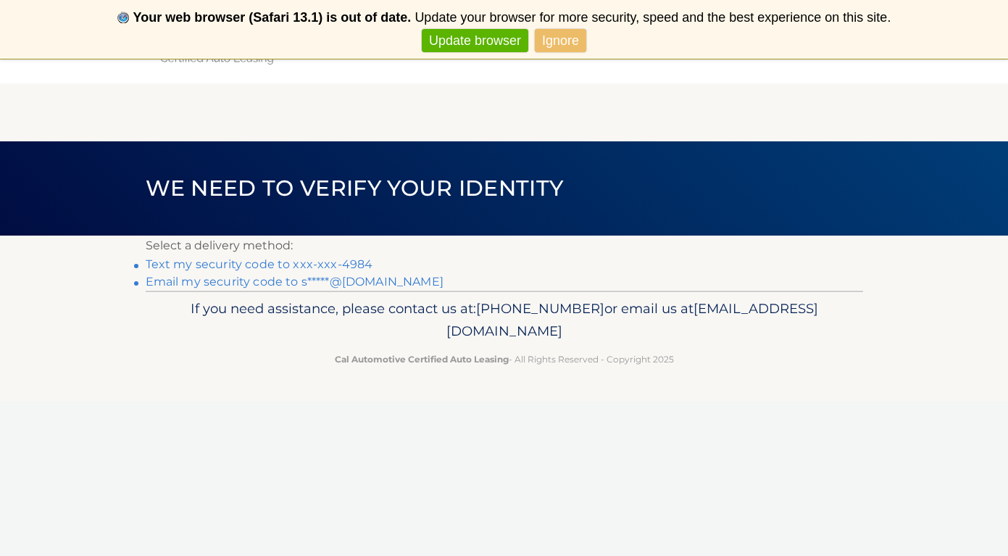 This screenshot has width=1008, height=556. What do you see at coordinates (354, 188) in the screenshot?
I see `span: We need to verify your identity` at bounding box center [354, 188].